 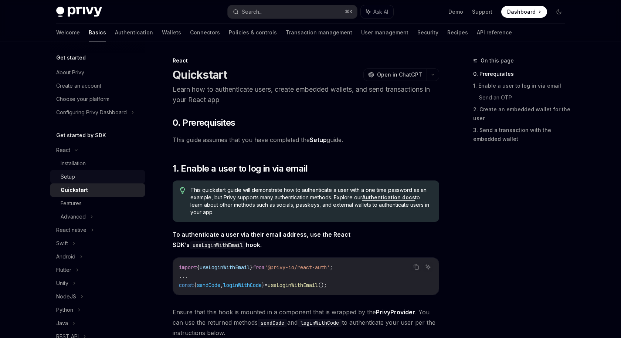 What do you see at coordinates (218, 245) in the screenshot?
I see `code: useLoginWithEmail` at bounding box center [218, 245].